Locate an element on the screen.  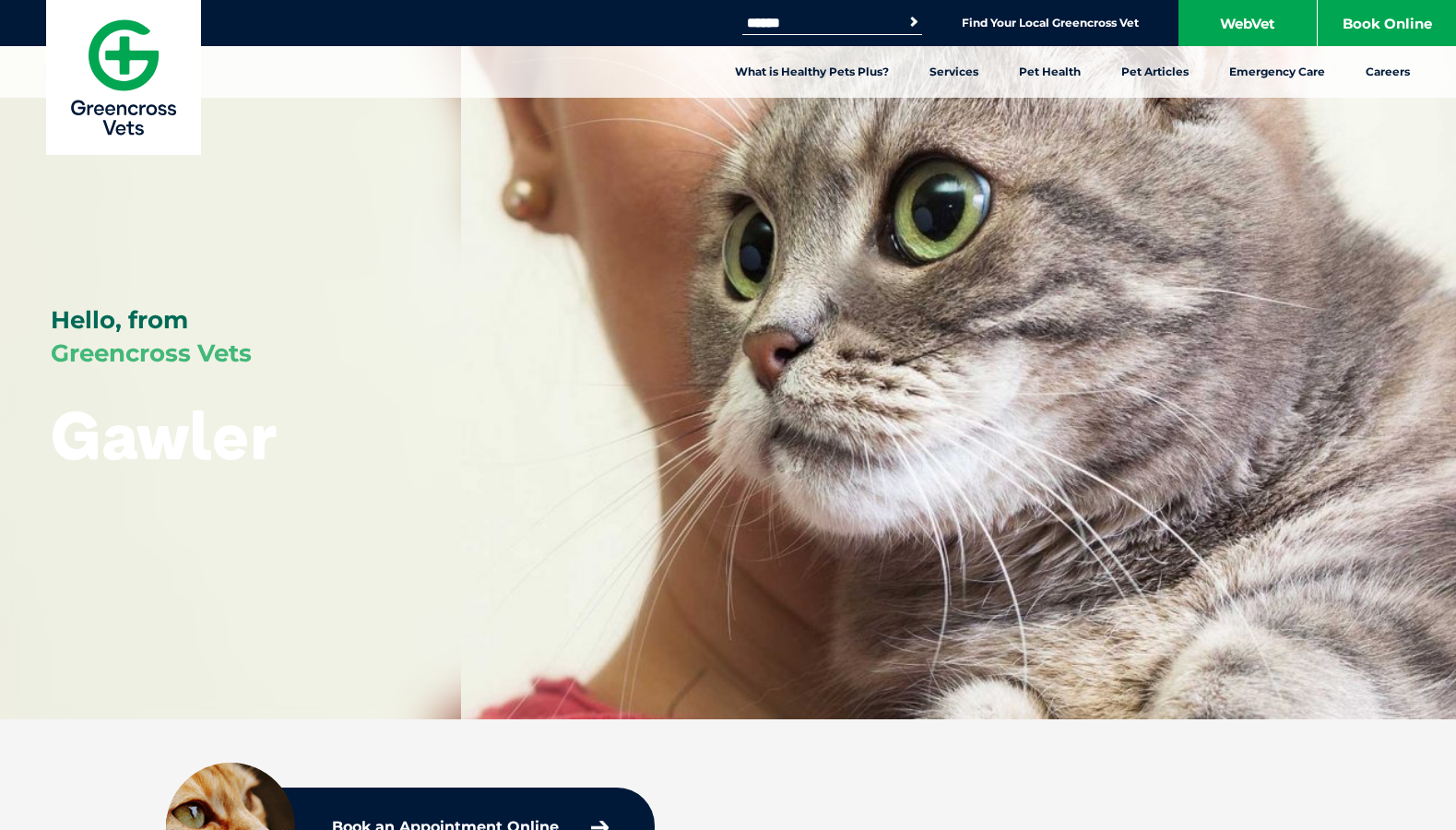
a: Pet Articles is located at coordinates (1154, 72).